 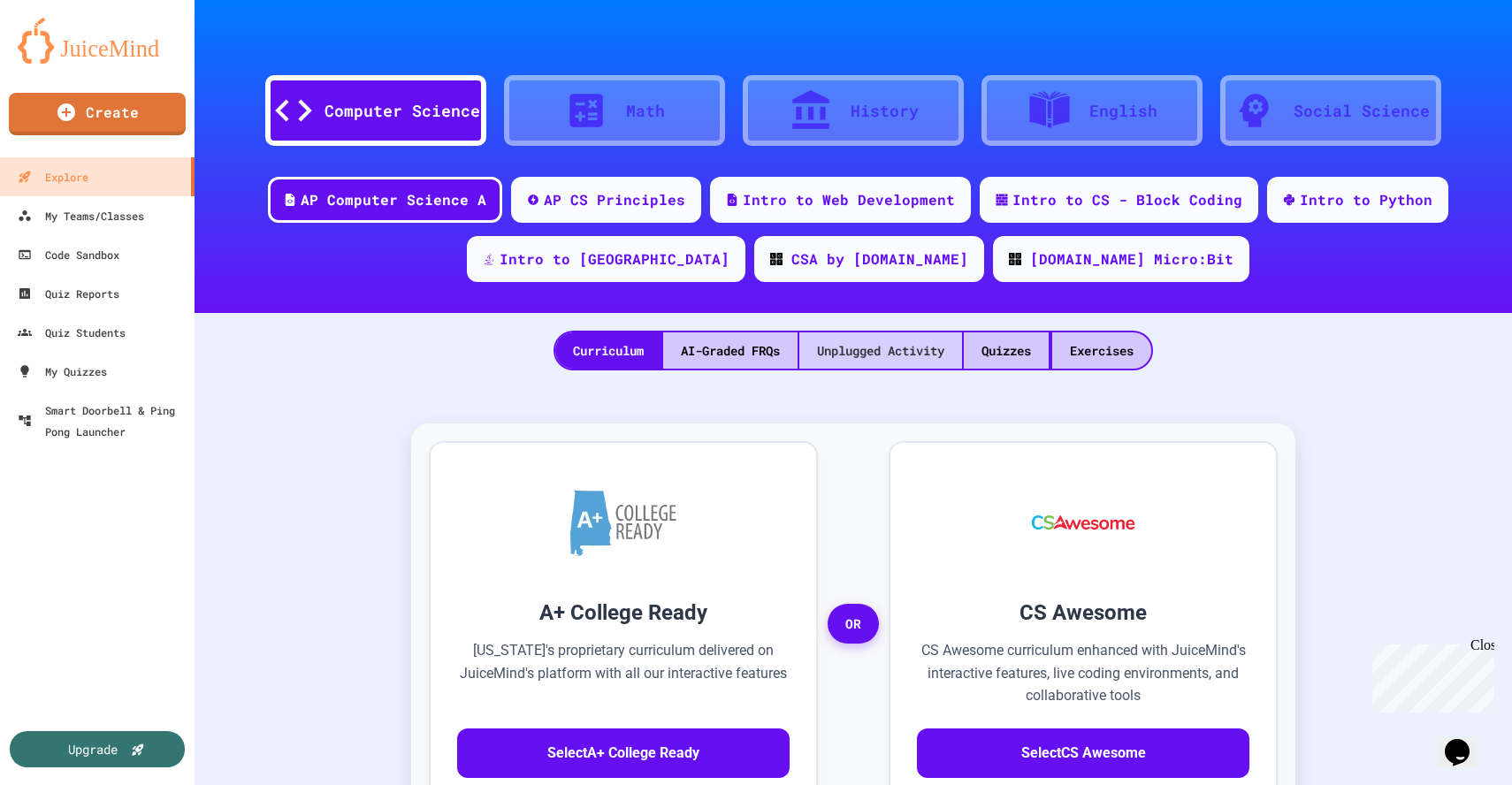 I want to click on p: CS Awesome curriculum enhanced with JuiceMind's interactive features, live coding environments, a..., so click(x=1083, y=673).